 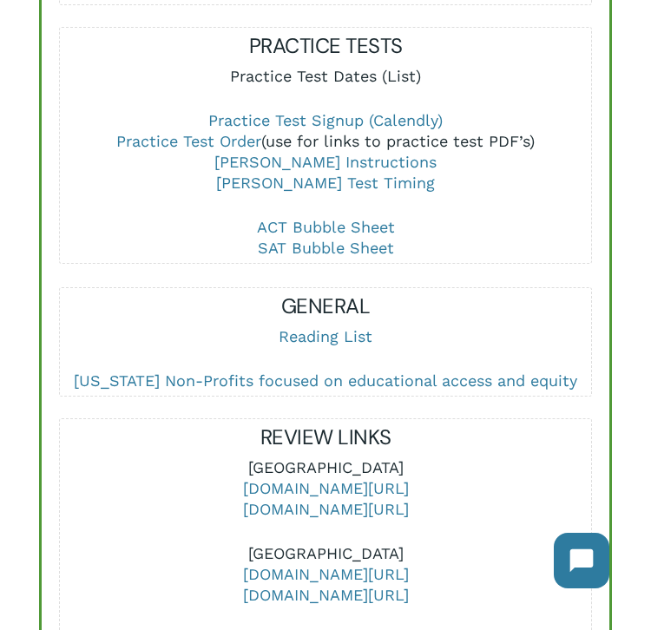 I want to click on a: Practice Test Signup (Calendly), so click(x=326, y=120).